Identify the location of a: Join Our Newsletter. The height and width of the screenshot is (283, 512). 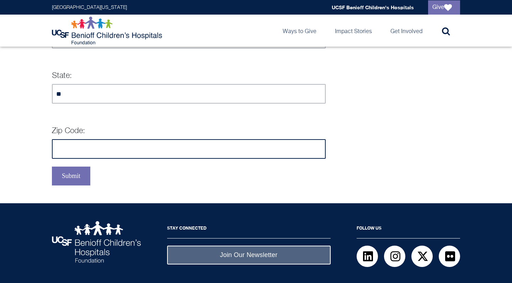
(249, 255).